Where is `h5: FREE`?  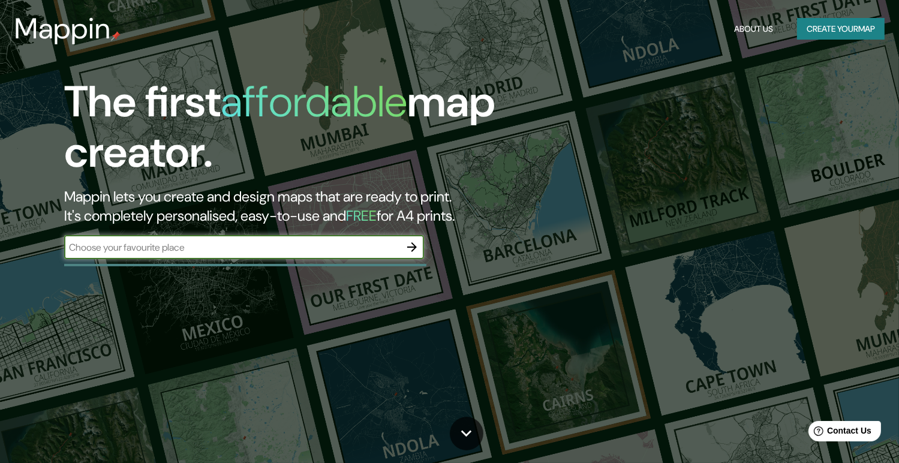
h5: FREE is located at coordinates (361, 215).